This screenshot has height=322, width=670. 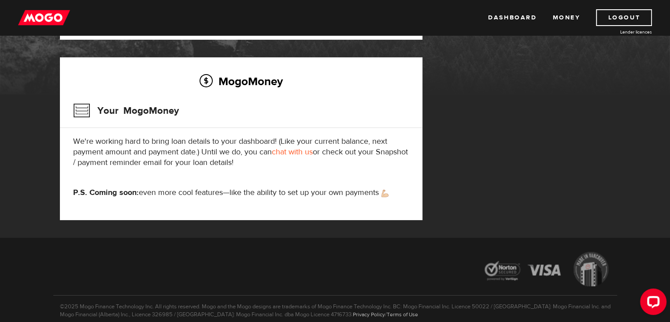 What do you see at coordinates (241, 193) in the screenshot?
I see `p: even more cool features—like the ability to set up your own payments` at bounding box center [241, 193].